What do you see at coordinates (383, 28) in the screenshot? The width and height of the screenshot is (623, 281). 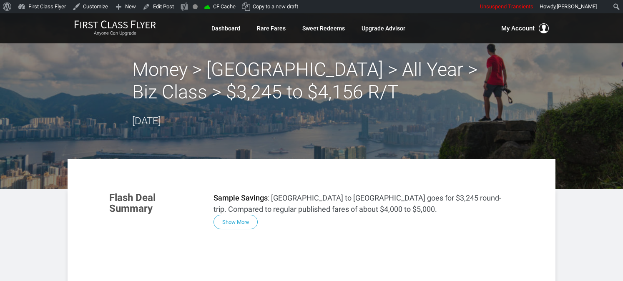 I see `a: Upgrade Advisor` at bounding box center [383, 28].